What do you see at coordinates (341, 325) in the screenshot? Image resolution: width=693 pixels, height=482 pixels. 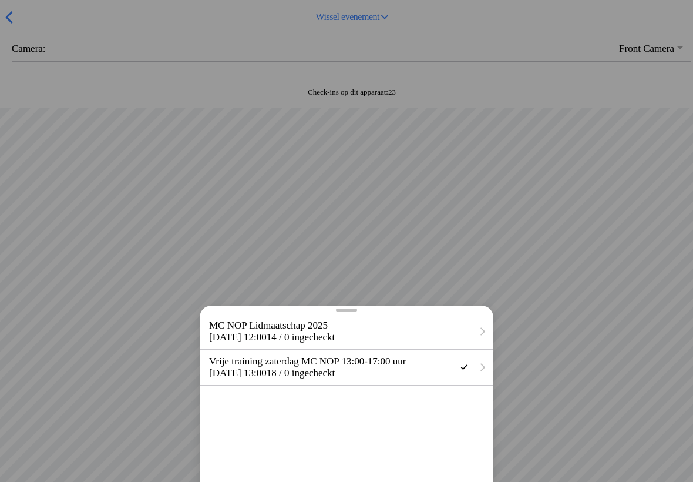 I see `h2: MC NOP Lidmaatschap 2025` at bounding box center [341, 325].